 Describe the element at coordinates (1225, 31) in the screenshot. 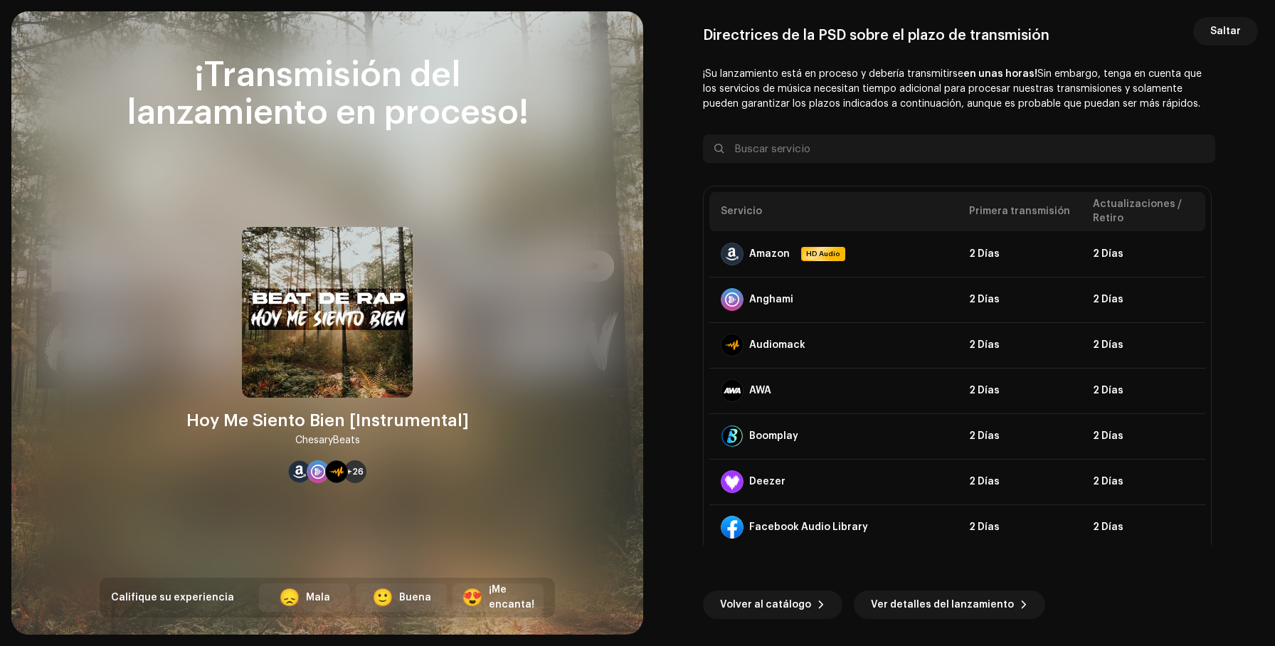

I see `button: Saltar` at that location.